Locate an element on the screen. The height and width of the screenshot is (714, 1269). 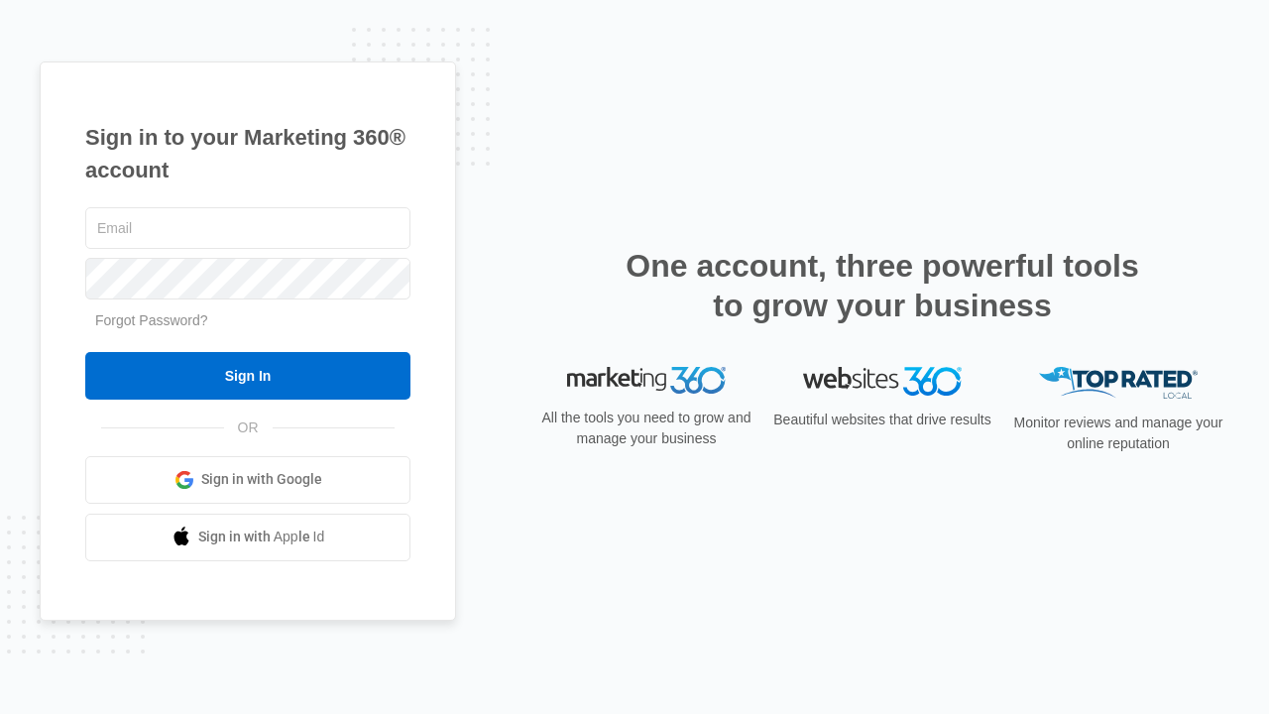
img: Websites 360 is located at coordinates (882, 381).